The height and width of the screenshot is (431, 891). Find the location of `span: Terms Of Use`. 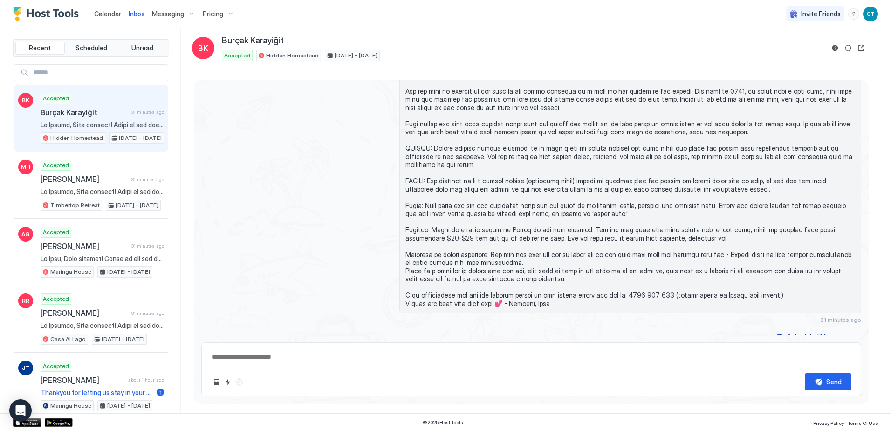

span: Terms Of Use is located at coordinates (863, 423).